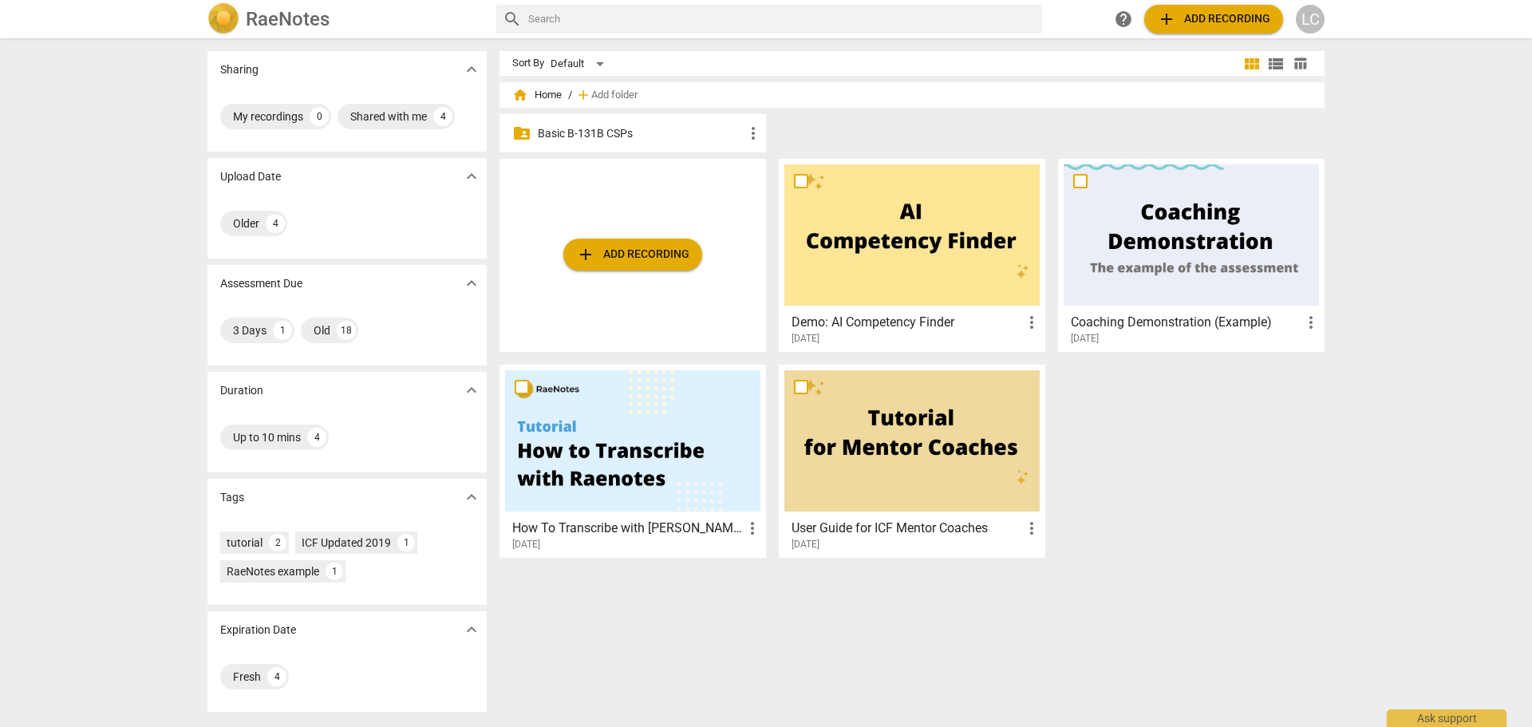 The width and height of the screenshot is (1532, 727). Describe the element at coordinates (261, 283) in the screenshot. I see `p: Assessment Due` at that location.